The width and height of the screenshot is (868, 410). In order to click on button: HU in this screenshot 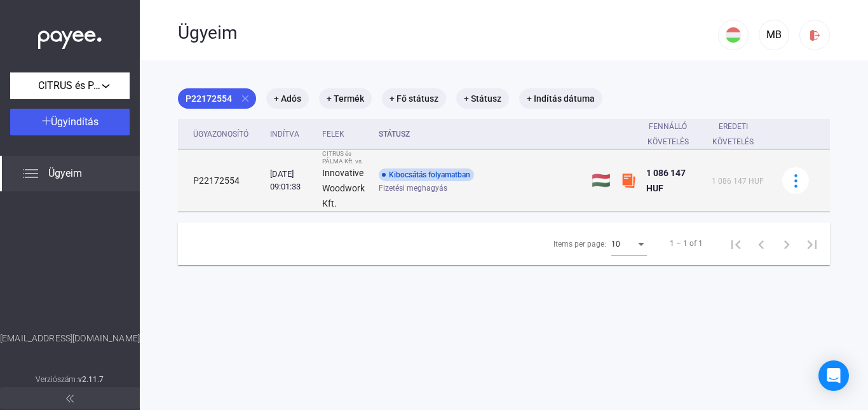, I will do `click(733, 35)`.